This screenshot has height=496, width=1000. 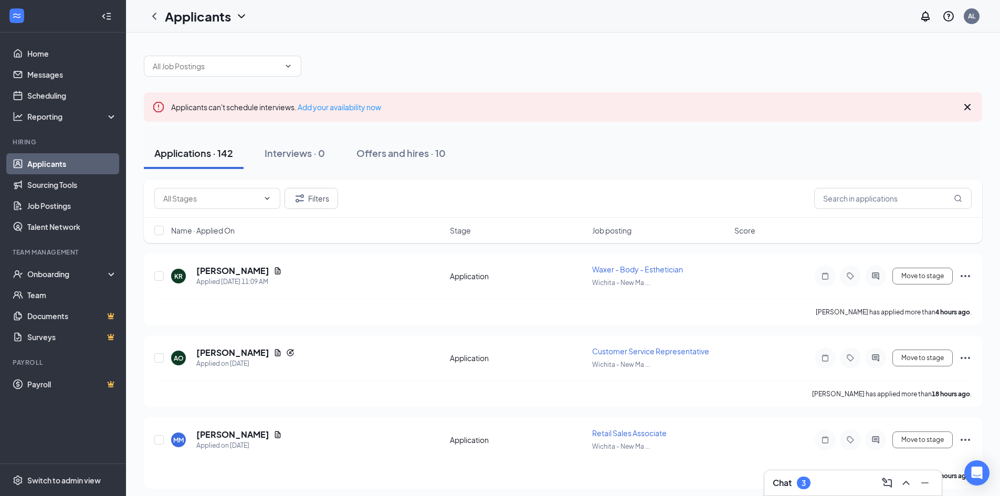 What do you see at coordinates (401, 153) in the screenshot?
I see `div: Offers and hires · 10` at bounding box center [401, 153].